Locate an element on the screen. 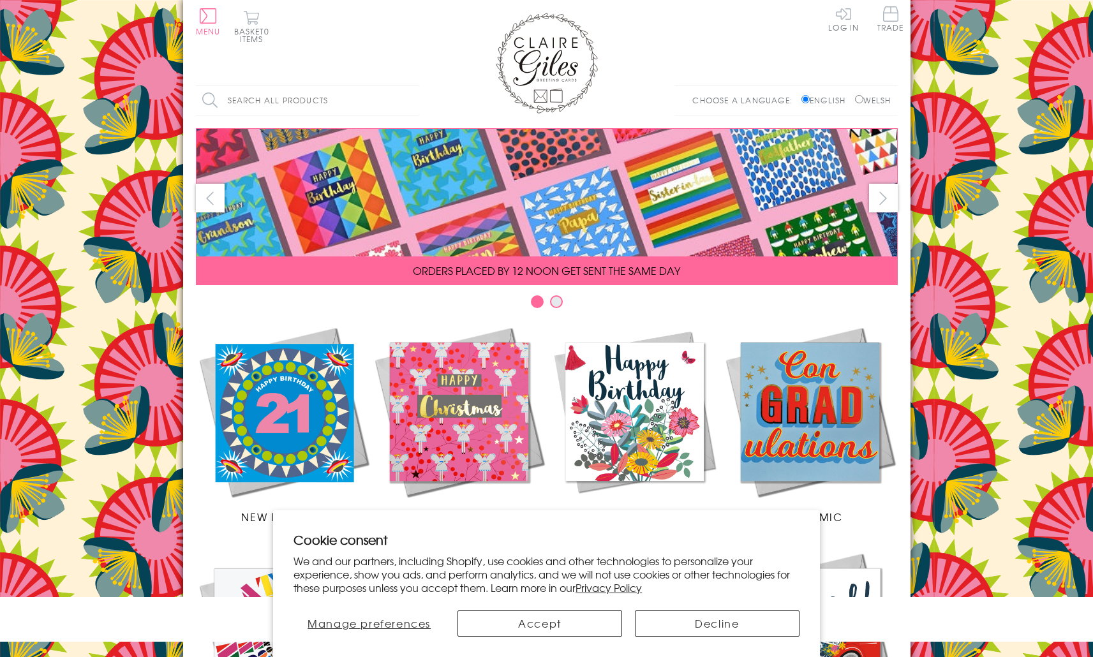 The width and height of the screenshot is (1093, 657). a: Trade is located at coordinates (891, 20).